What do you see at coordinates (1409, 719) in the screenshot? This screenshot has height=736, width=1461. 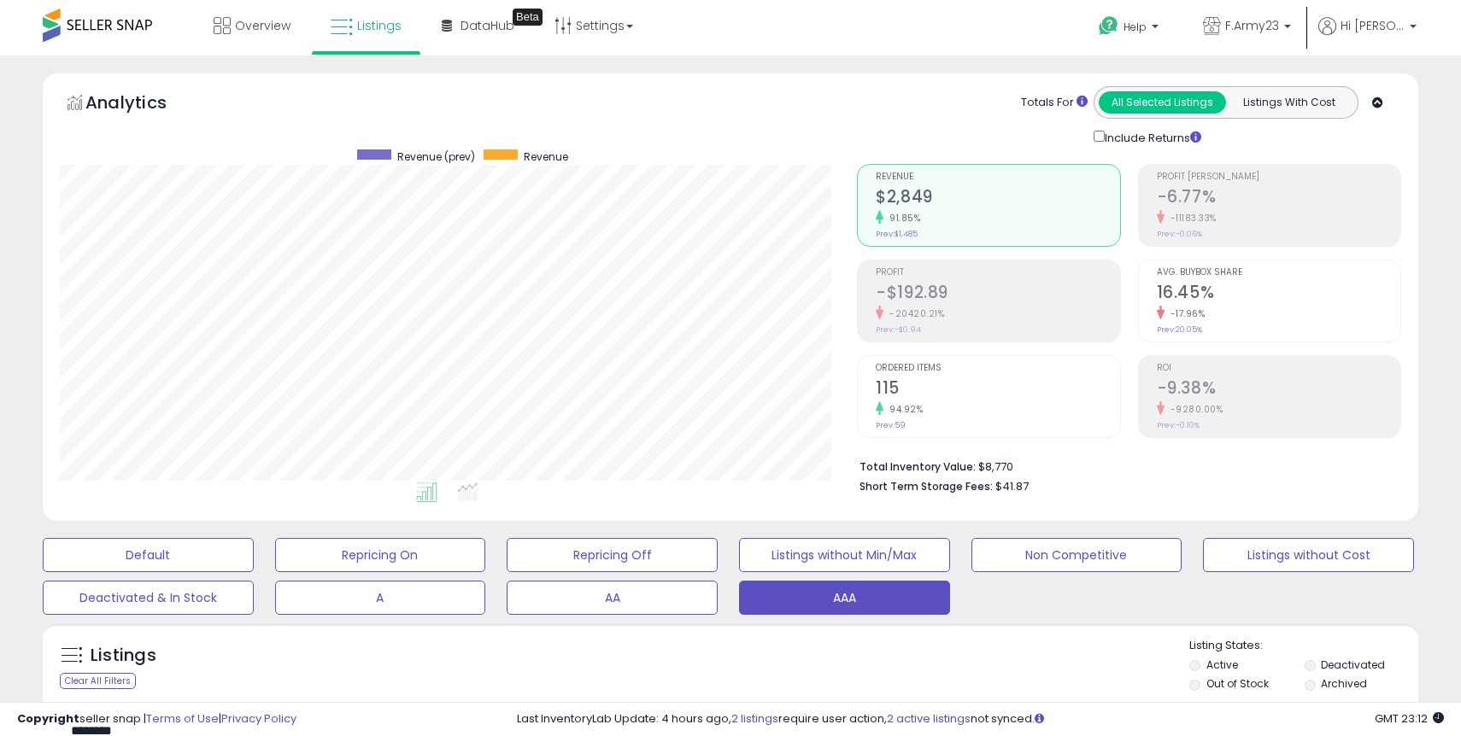 I see `span: 2025-10-10 23:12 GMT` at bounding box center [1409, 719].